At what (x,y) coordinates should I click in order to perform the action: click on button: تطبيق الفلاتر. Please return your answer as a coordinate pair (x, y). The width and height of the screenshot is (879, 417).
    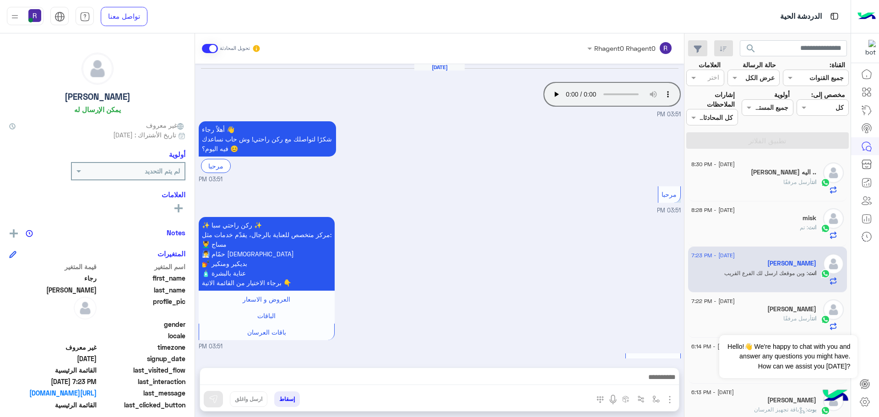
    Looking at the image, I should click on (767, 141).